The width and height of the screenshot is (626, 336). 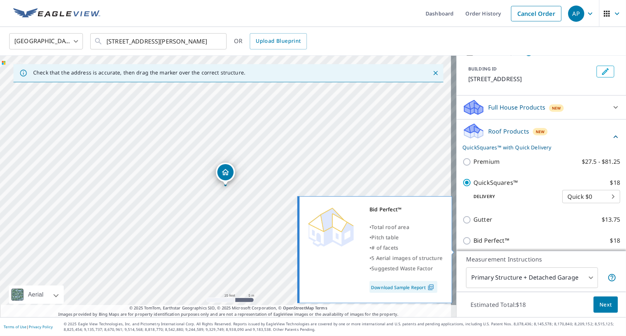 I want to click on p: Measurement Instructions, so click(x=542, y=259).